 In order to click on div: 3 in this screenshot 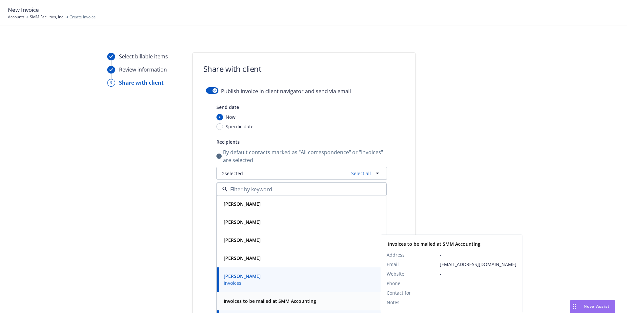, I will do `click(111, 83)`.